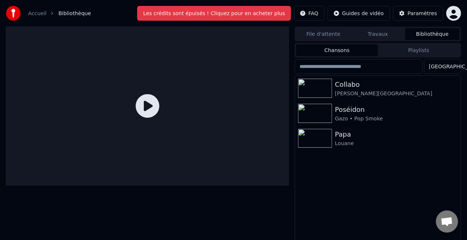 This screenshot has height=240, width=467. Describe the element at coordinates (396, 135) in the screenshot. I see `div: Papa` at that location.